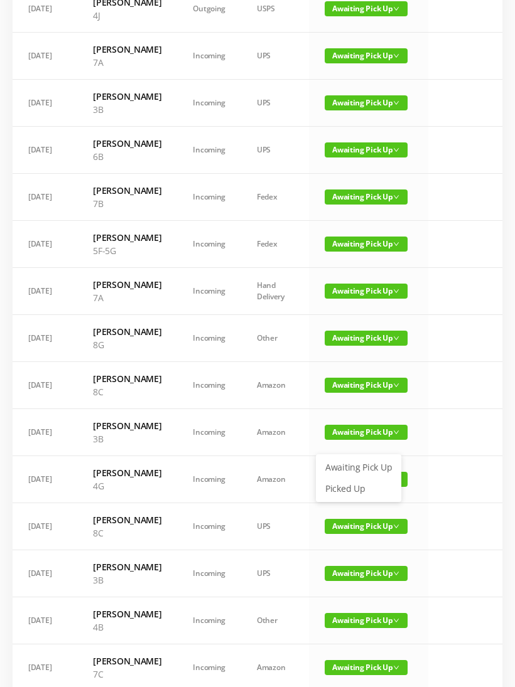 The image size is (515, 687). I want to click on p: 4B, so click(127, 627).